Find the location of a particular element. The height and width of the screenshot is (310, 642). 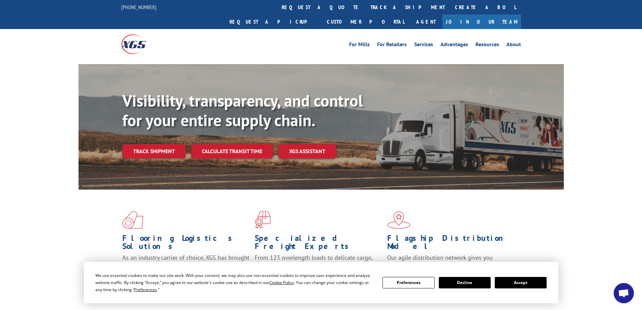

a: Advantages is located at coordinates (454, 46).